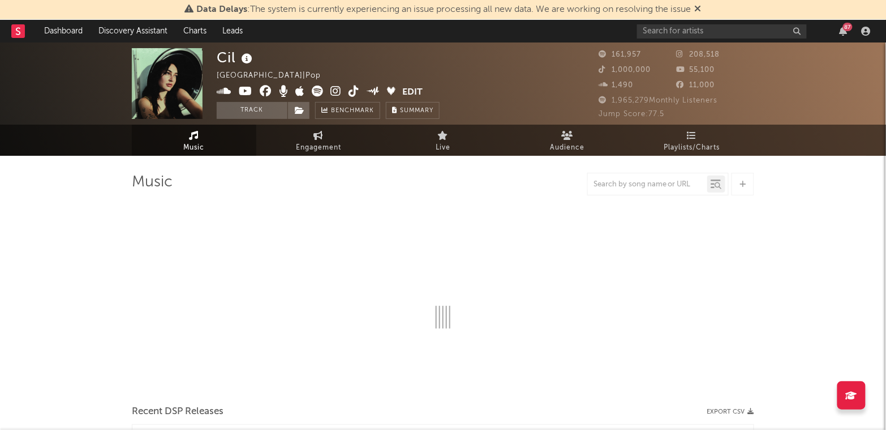 Image resolution: width=886 pixels, height=430 pixels. Describe the element at coordinates (692, 140) in the screenshot. I see `a: Playlists/Charts` at that location.